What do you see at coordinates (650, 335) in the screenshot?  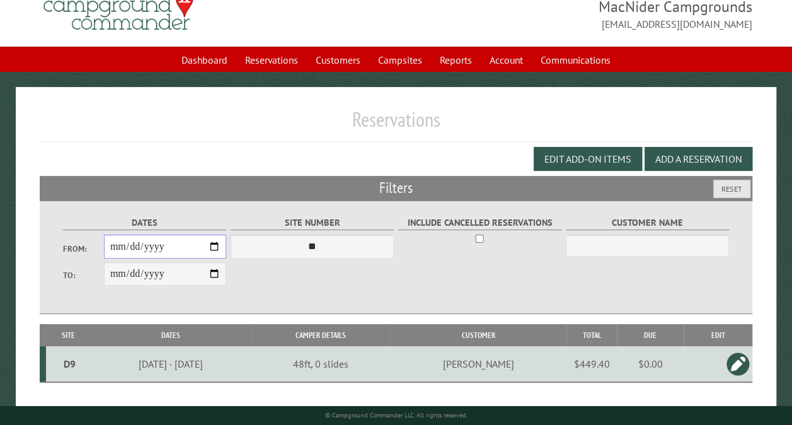 I see `th: Due` at bounding box center [650, 335].